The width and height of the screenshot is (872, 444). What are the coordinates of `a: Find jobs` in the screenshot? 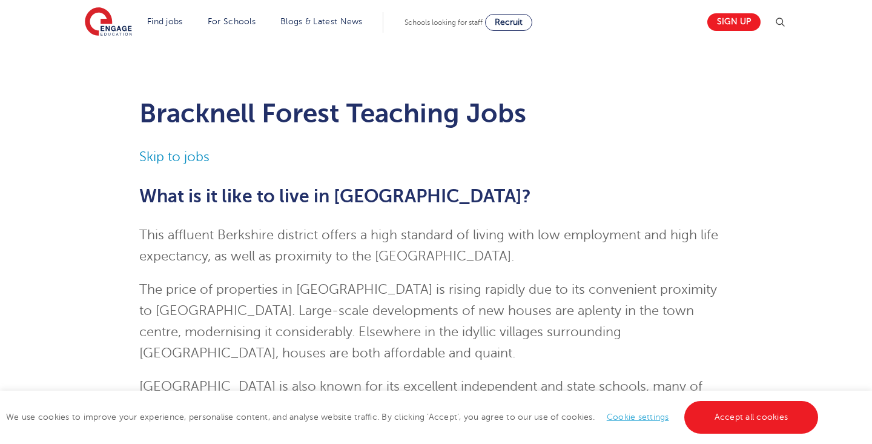 It's located at (165, 21).